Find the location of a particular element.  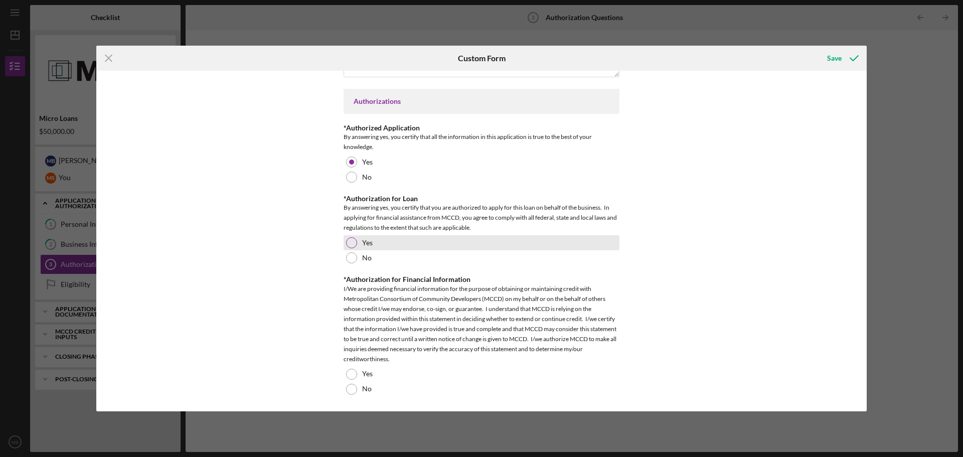

div: Save is located at coordinates (834, 58).